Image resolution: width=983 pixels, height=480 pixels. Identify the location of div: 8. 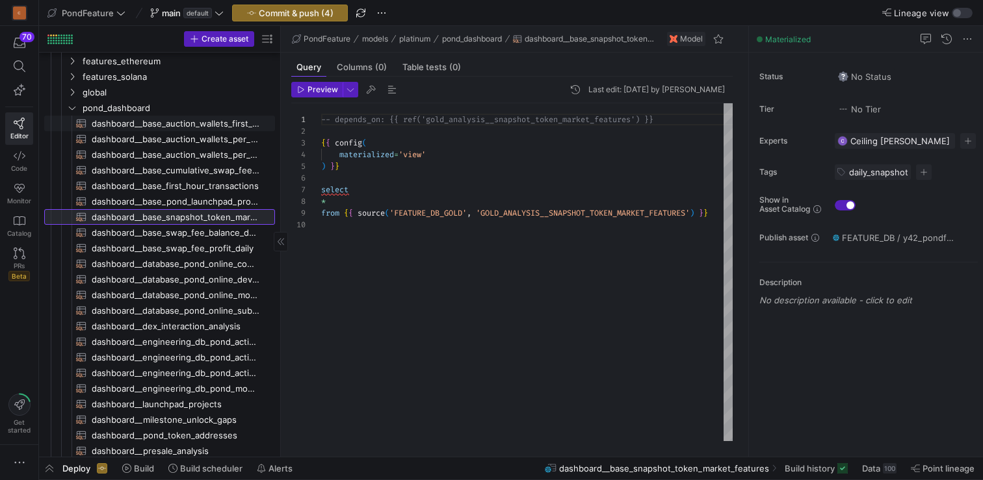
(298, 201).